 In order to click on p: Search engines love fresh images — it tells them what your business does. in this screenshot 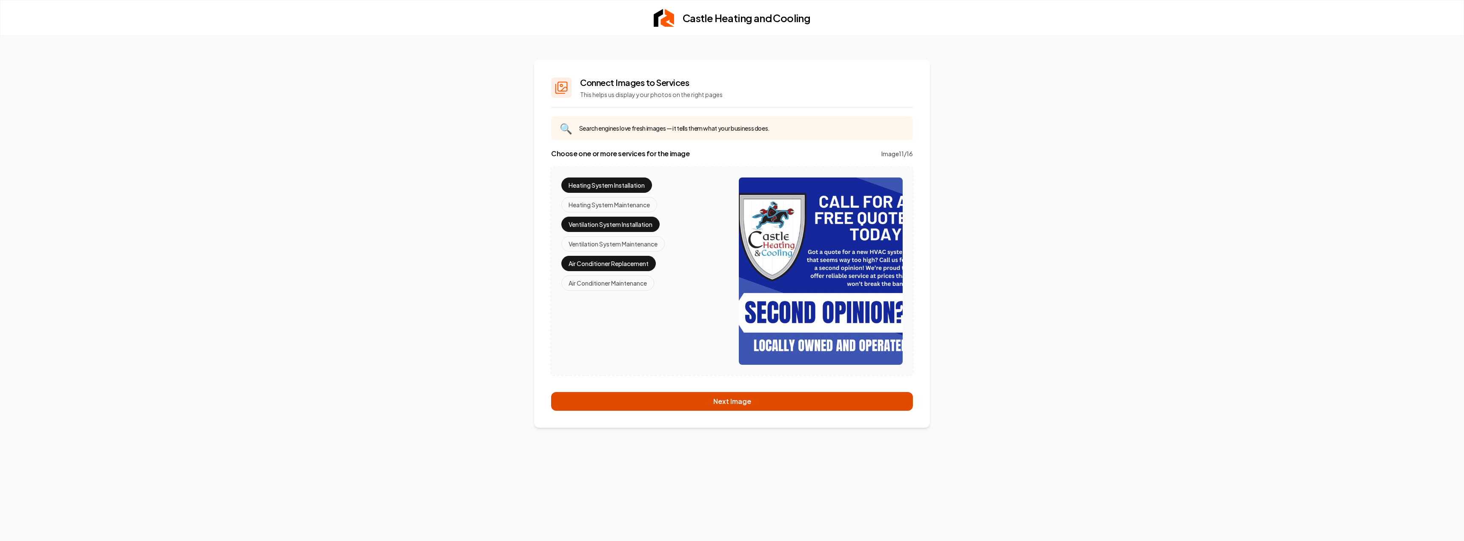, I will do `click(675, 128)`.